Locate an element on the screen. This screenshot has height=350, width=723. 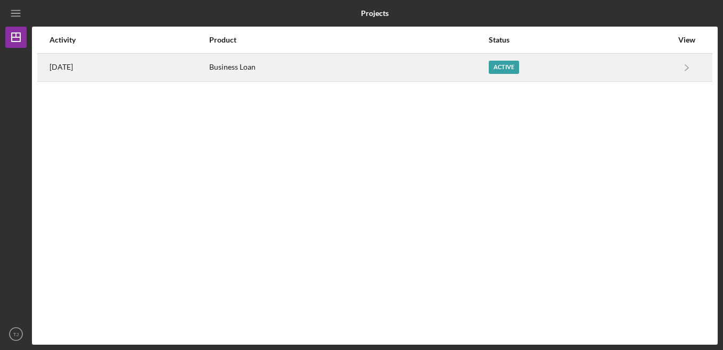
div: Activity is located at coordinates (129, 40).